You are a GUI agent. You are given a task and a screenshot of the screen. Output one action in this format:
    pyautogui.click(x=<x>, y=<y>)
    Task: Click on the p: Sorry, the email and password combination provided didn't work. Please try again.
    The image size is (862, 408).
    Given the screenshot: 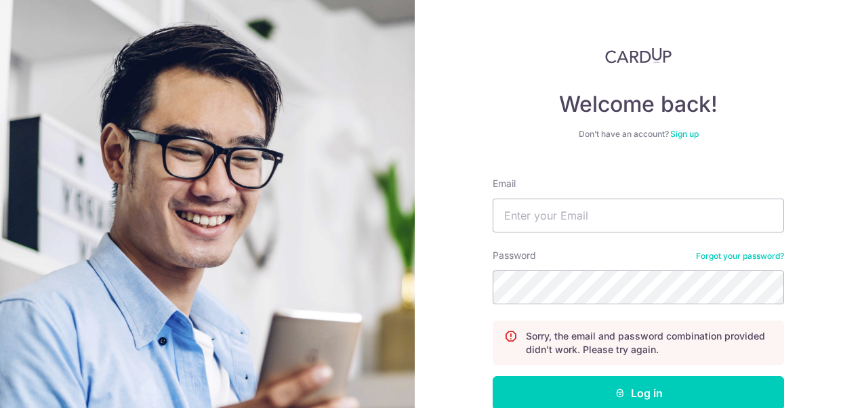 What is the action you would take?
    pyautogui.click(x=649, y=343)
    